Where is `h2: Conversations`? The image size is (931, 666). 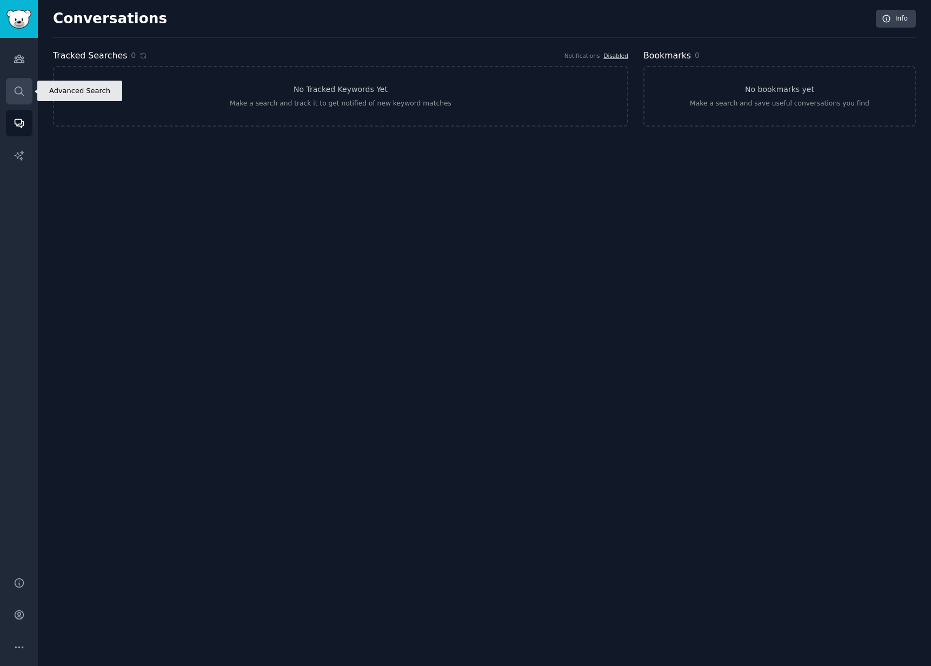
h2: Conversations is located at coordinates (110, 19).